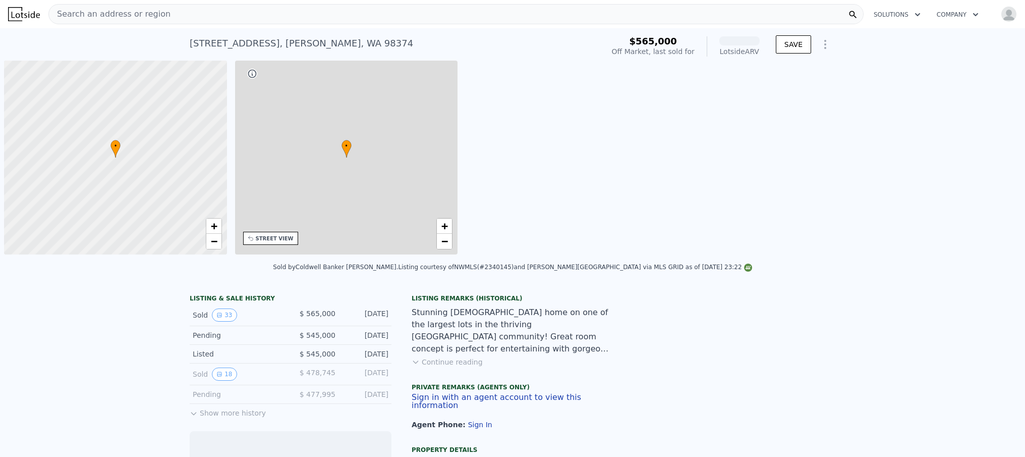 This screenshot has width=1025, height=457. What do you see at coordinates (653, 51) in the screenshot?
I see `div: Off Market, last sold for` at bounding box center [653, 51].